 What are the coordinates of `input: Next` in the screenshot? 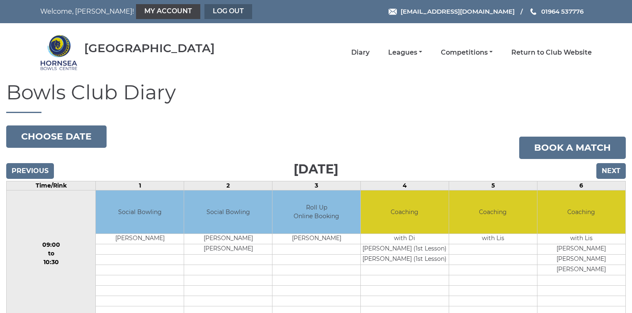 It's located at (611, 171).